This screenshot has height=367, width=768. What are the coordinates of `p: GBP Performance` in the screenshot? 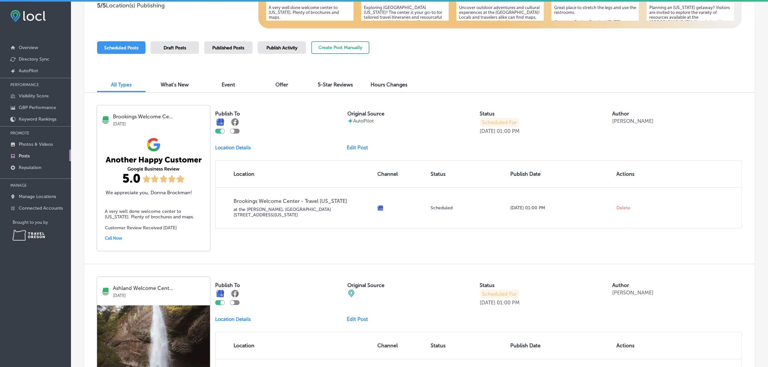 It's located at (37, 107).